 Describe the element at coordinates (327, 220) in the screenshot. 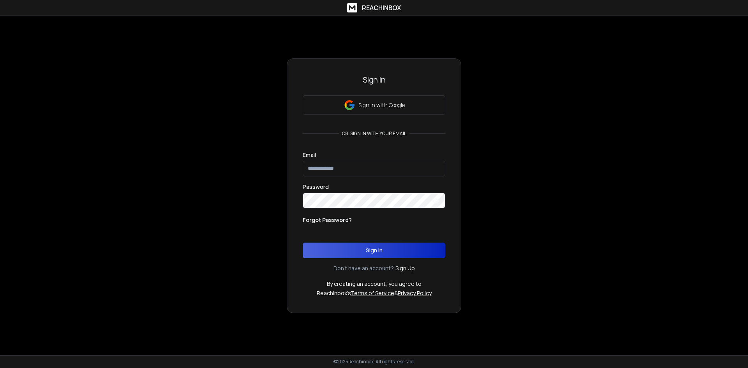

I see `p: Forgot Password?` at that location.